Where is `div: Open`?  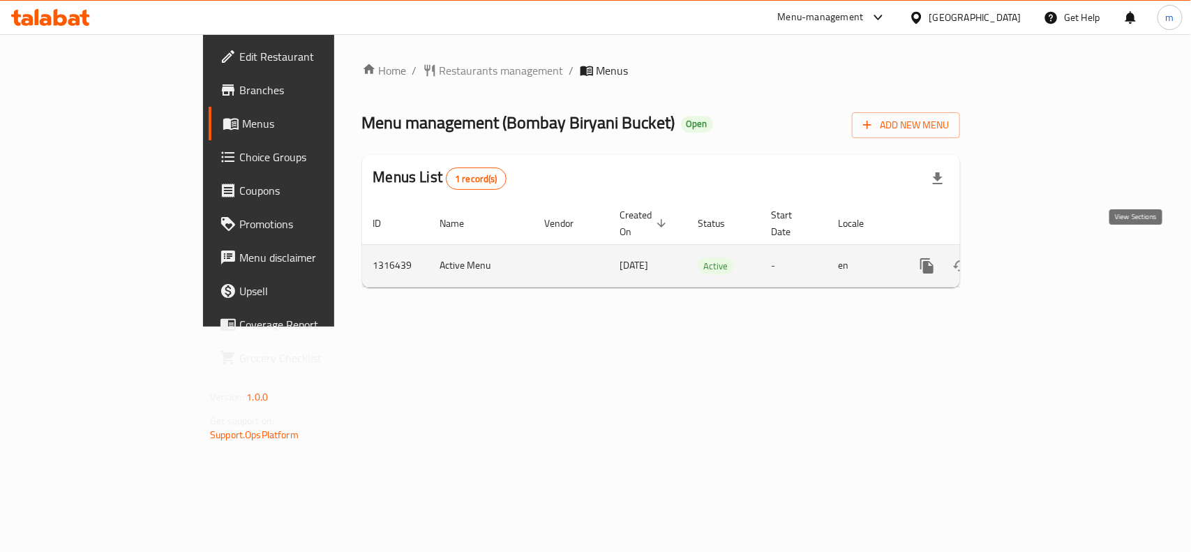
div: Open is located at coordinates (697, 124).